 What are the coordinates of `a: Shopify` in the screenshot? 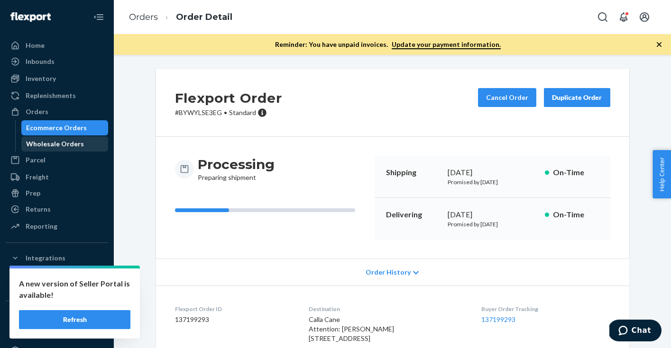 It's located at (57, 275).